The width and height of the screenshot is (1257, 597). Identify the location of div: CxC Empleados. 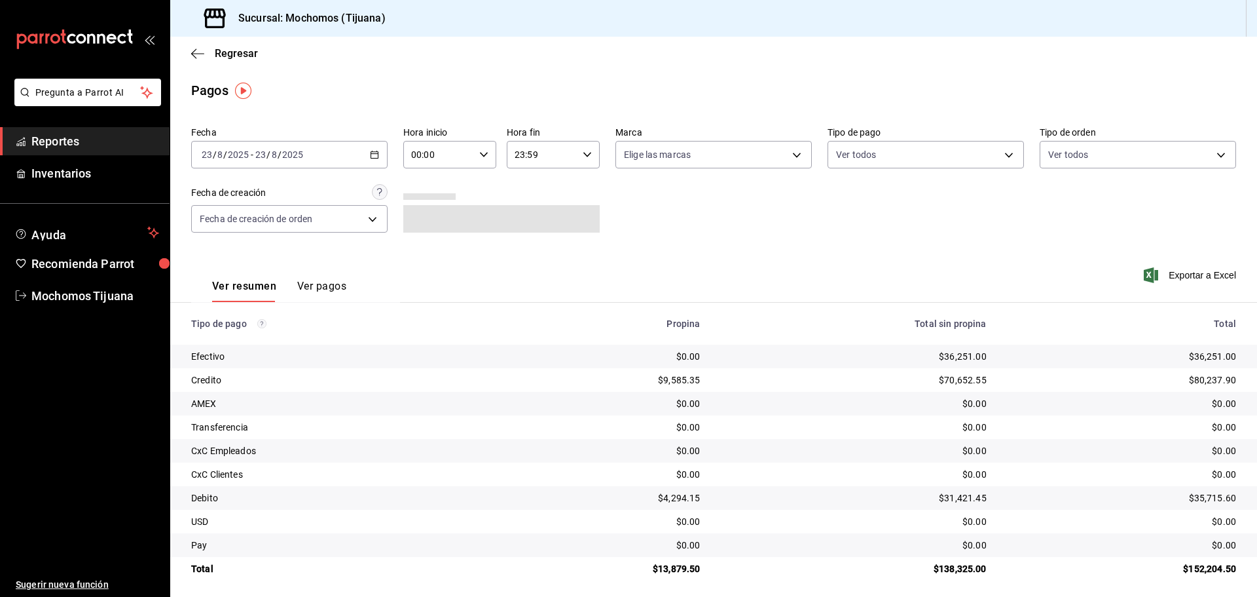
(340, 451).